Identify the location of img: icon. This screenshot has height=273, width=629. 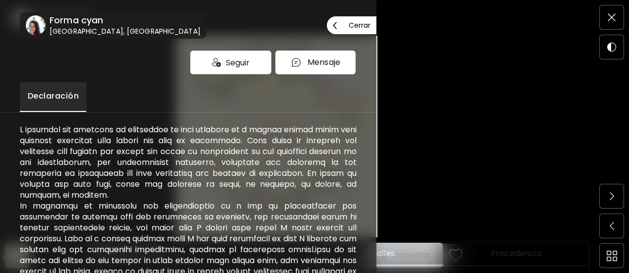
(216, 62).